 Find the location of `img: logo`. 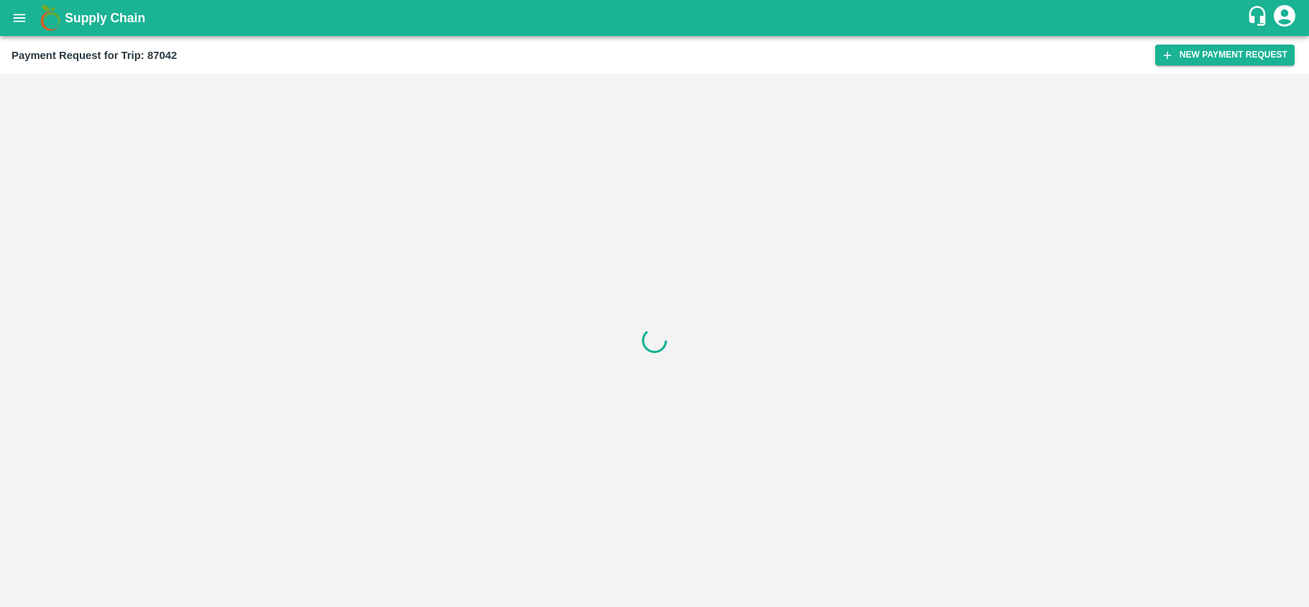

img: logo is located at coordinates (50, 18).